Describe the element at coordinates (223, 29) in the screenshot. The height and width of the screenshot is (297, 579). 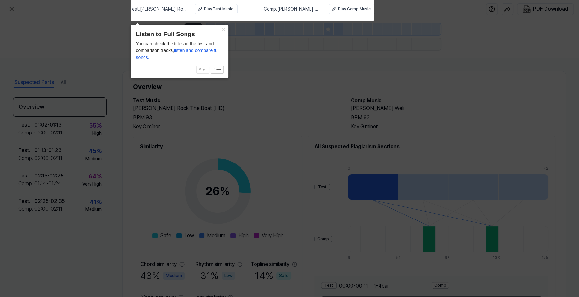
I see `button: Close` at that location.